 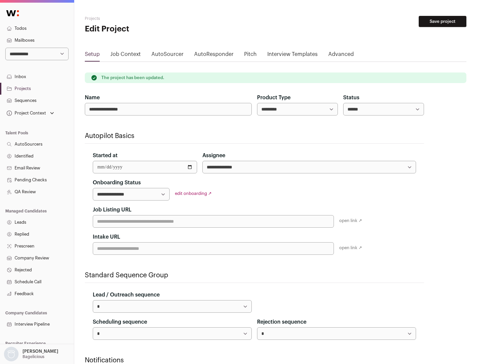 I want to click on label: Rejection sequence, so click(x=281, y=322).